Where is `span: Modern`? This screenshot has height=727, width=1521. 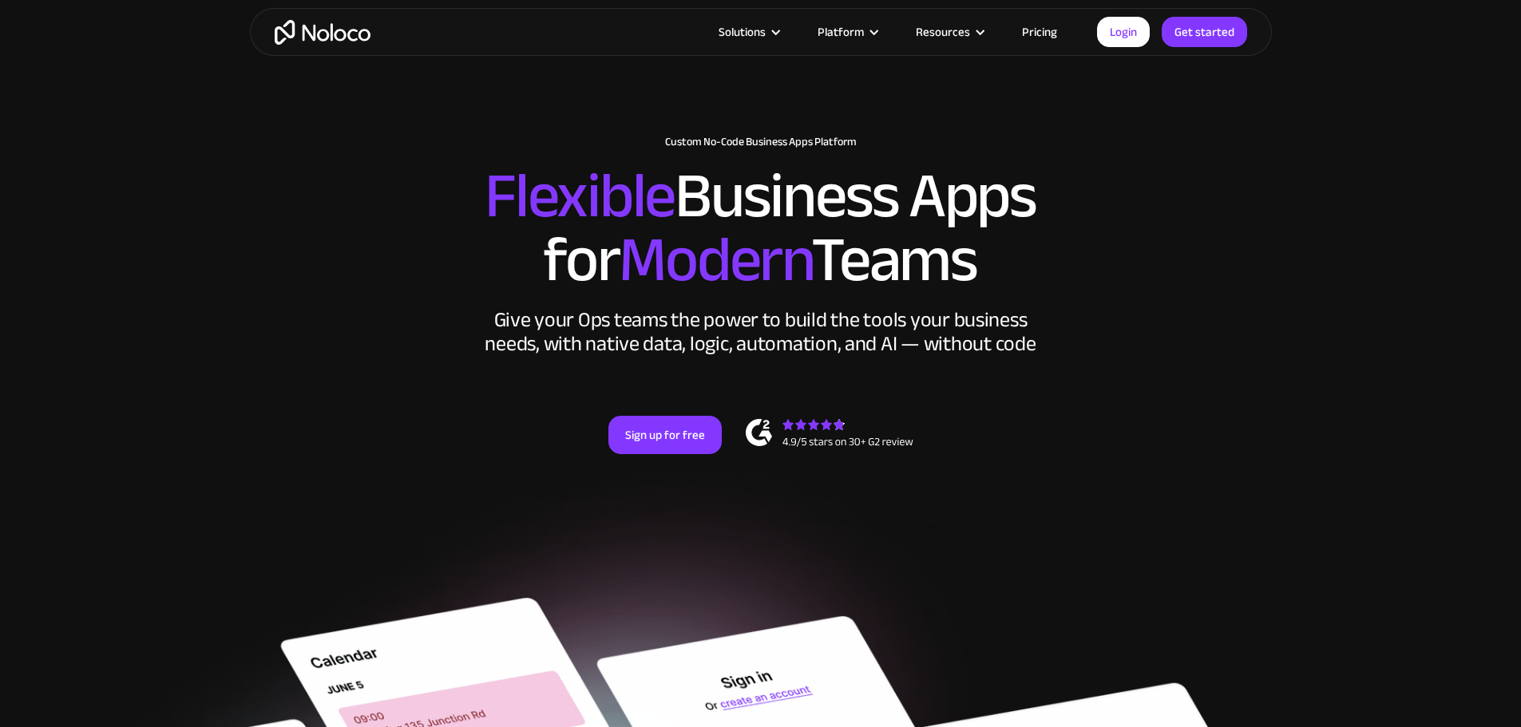 span: Modern is located at coordinates (714, 259).